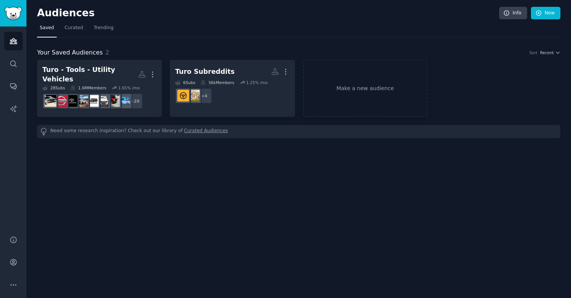  What do you see at coordinates (217, 82) in the screenshot?
I see `div: 56k Members` at bounding box center [217, 82].